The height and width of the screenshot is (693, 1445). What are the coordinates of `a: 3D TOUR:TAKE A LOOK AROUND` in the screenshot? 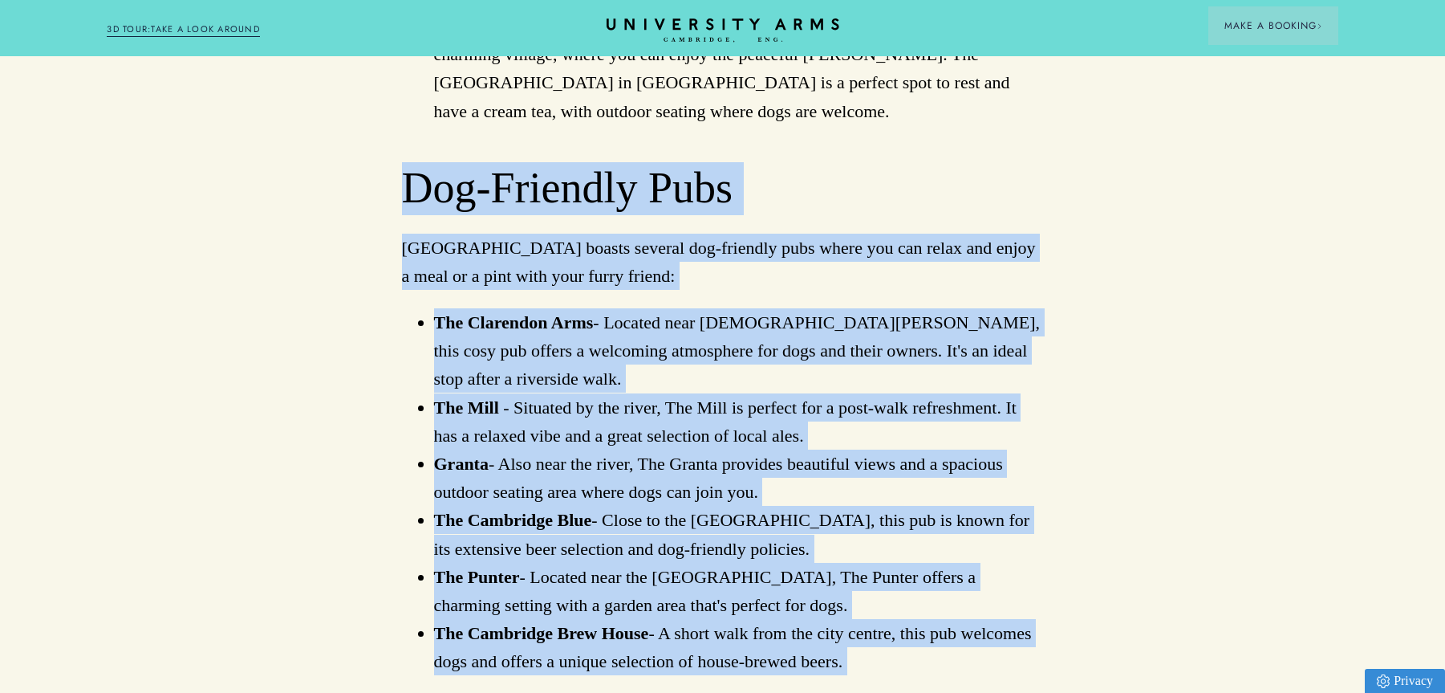 It's located at (183, 30).